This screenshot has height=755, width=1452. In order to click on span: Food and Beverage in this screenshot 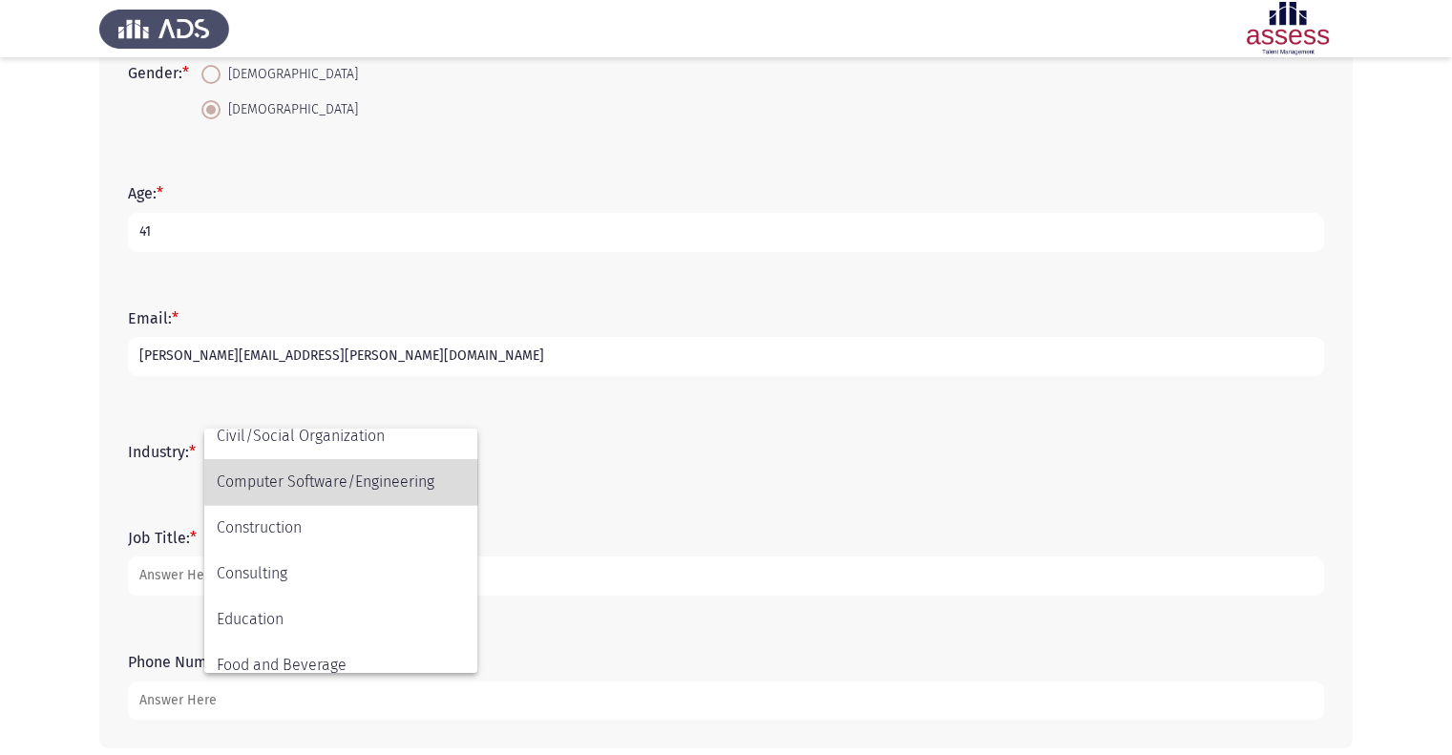, I will do `click(341, 665)`.